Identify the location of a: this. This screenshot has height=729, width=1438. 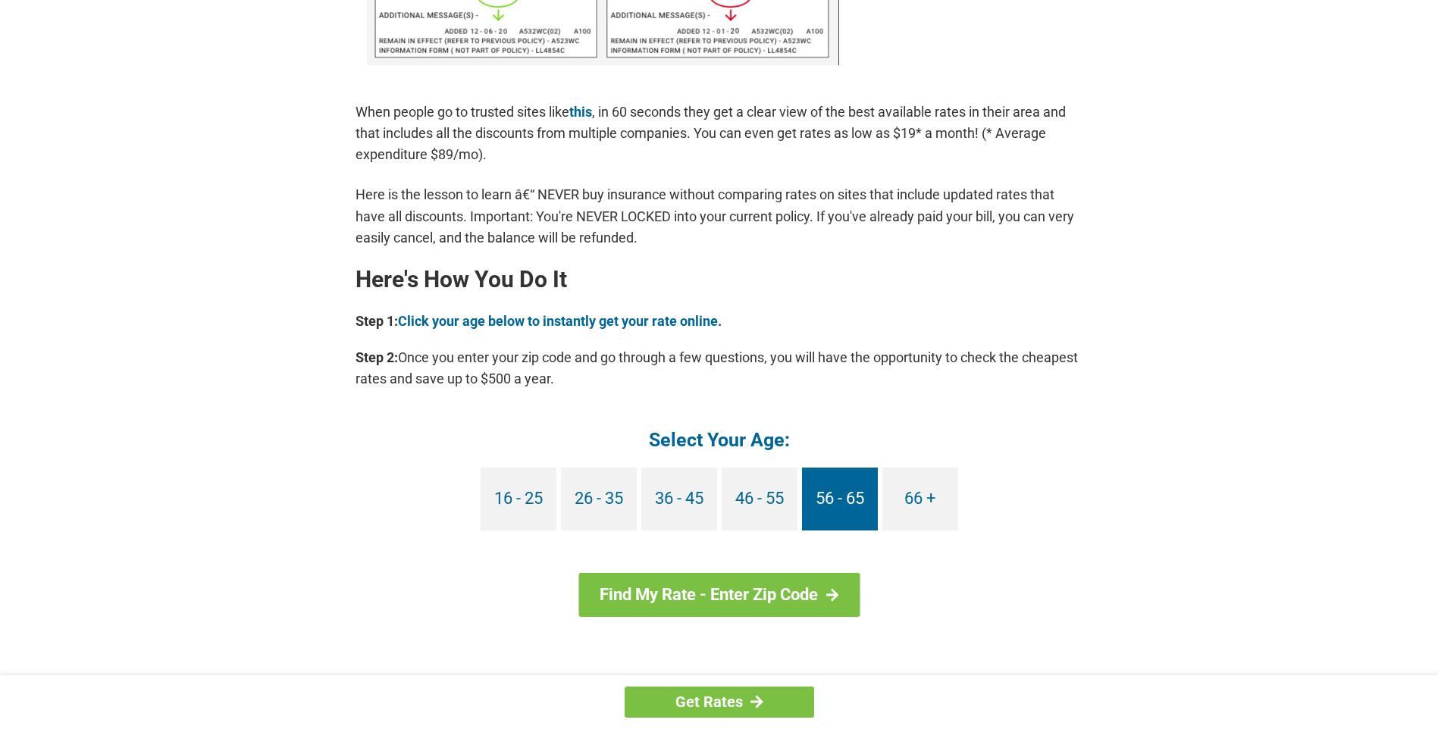
(581, 111).